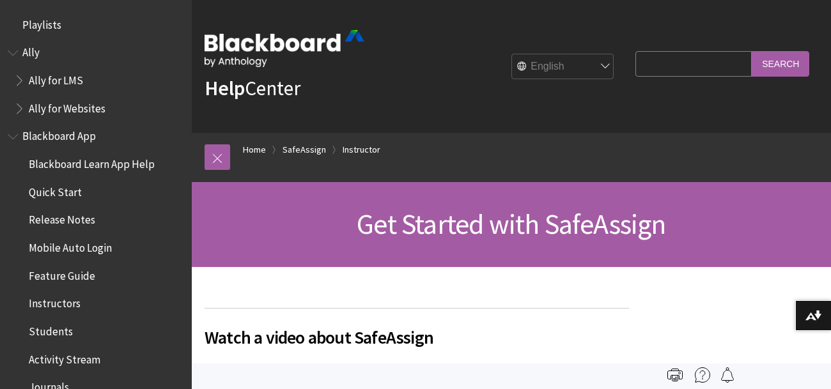 The image size is (831, 389). Describe the element at coordinates (703, 375) in the screenshot. I see `img: More help` at that location.